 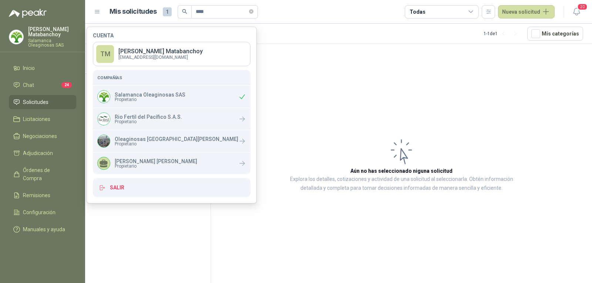 What do you see at coordinates (526, 12) in the screenshot?
I see `button: Nueva solicitud` at bounding box center [526, 12].